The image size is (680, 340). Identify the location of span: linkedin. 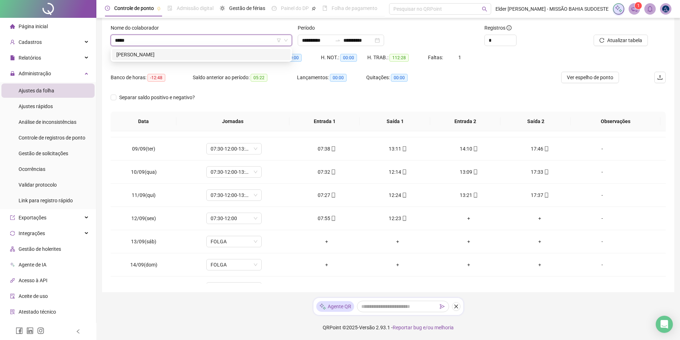
(30, 331).